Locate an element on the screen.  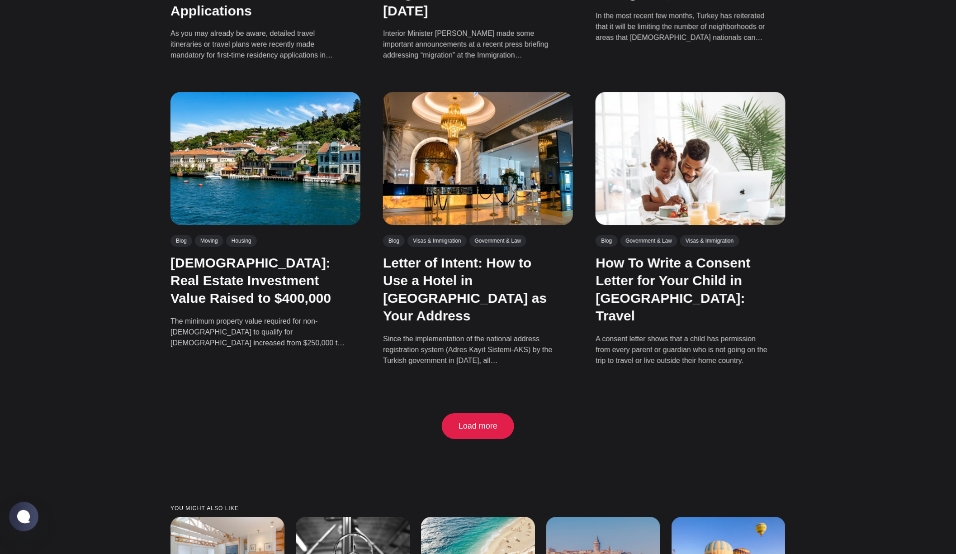
img: How To Write a Consent Letter for Your Child in Turkey: Travel is located at coordinates (691, 158).